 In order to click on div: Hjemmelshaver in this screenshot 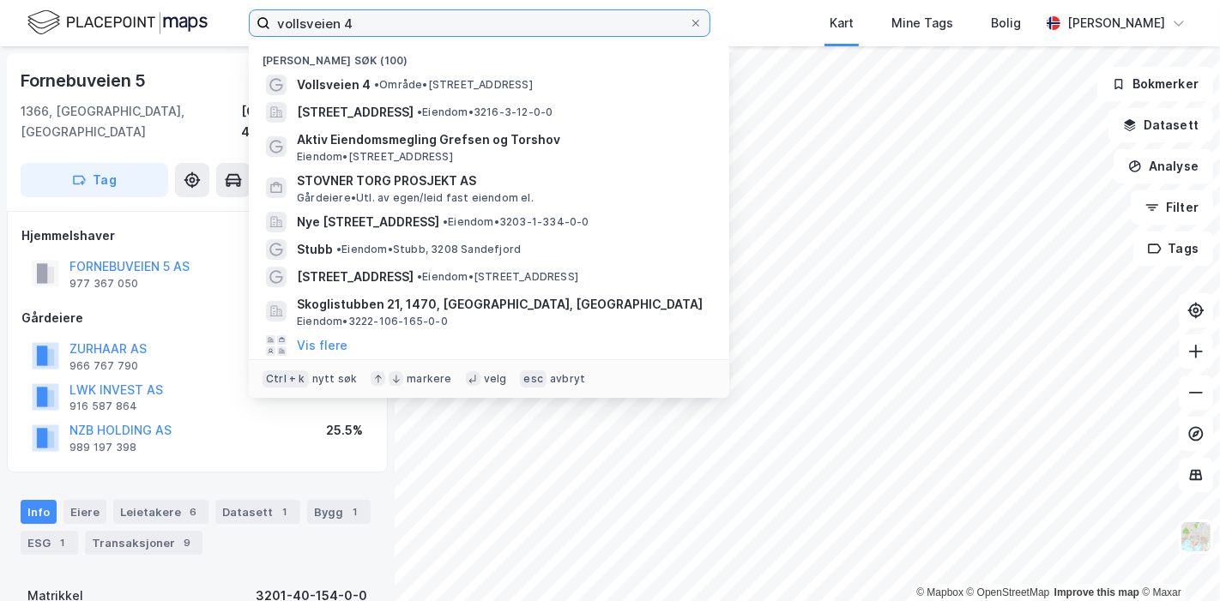, I will do `click(197, 236)`.